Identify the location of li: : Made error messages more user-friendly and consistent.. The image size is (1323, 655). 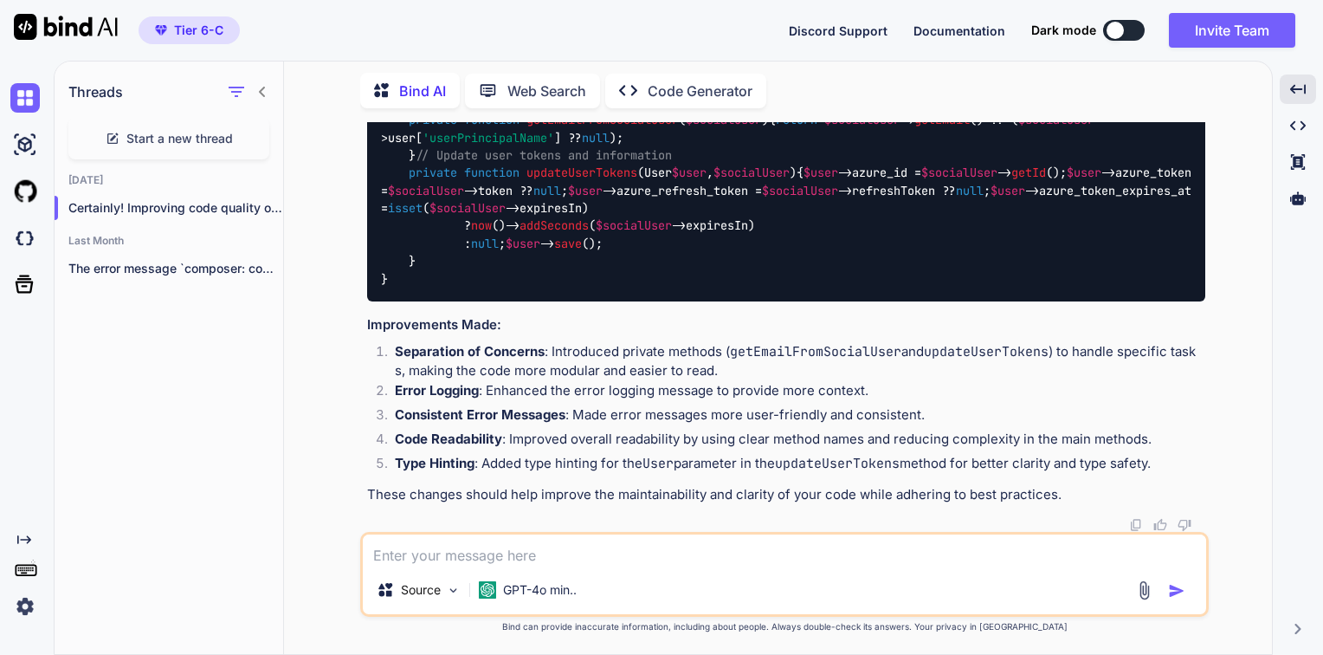
(793, 417).